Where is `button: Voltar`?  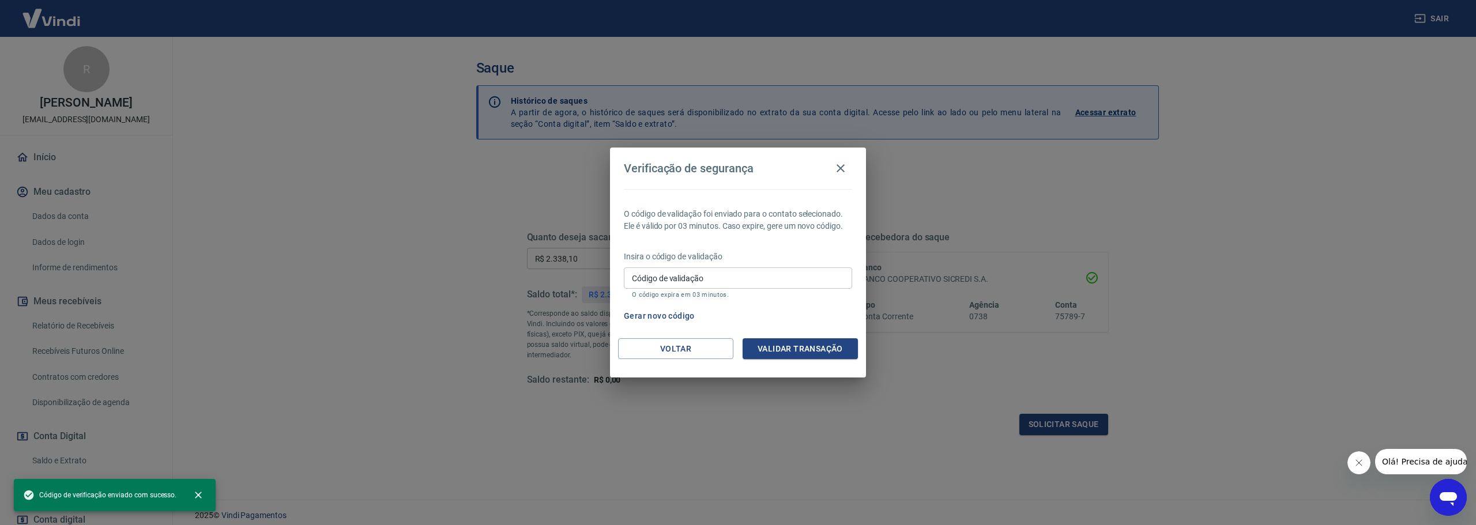 button: Voltar is located at coordinates (676, 349).